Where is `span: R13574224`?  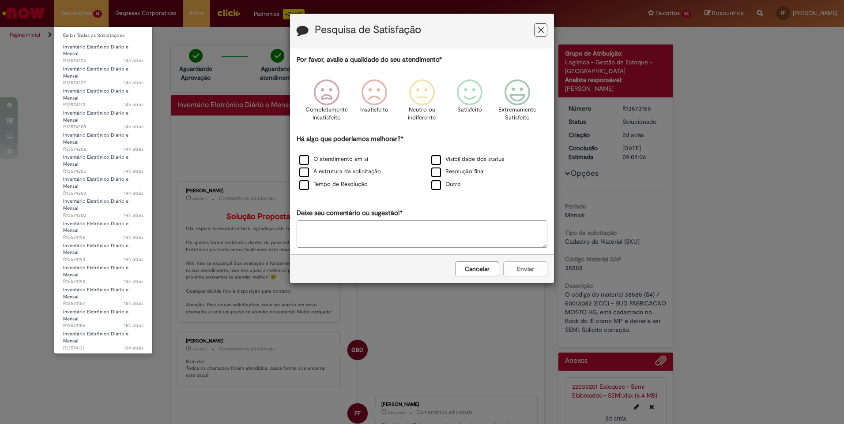 span: R13574224 is located at coordinates (103, 61).